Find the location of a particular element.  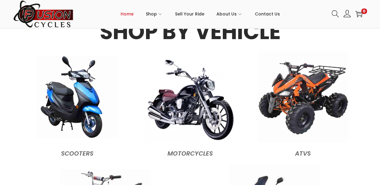

a: About Us is located at coordinates (230, 14).